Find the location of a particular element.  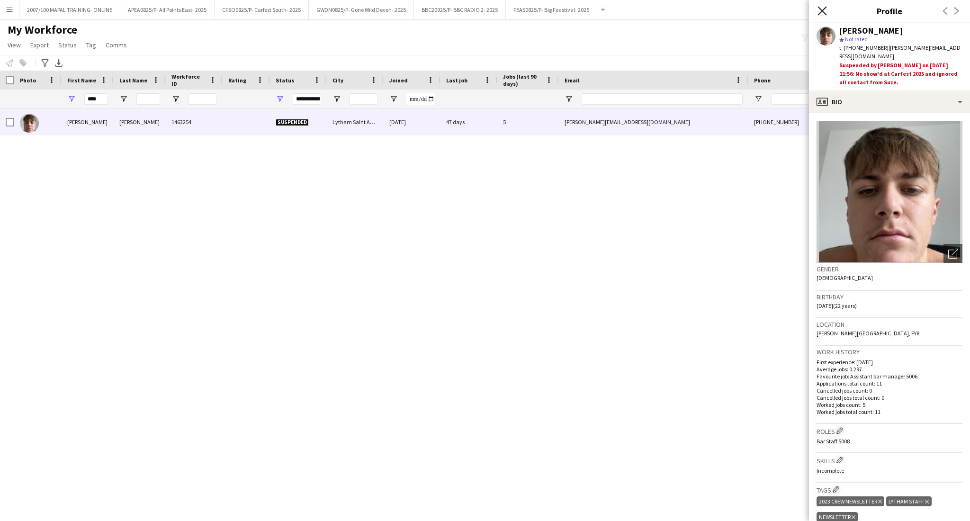

img: Crew avatar or photo is located at coordinates (889, 192).